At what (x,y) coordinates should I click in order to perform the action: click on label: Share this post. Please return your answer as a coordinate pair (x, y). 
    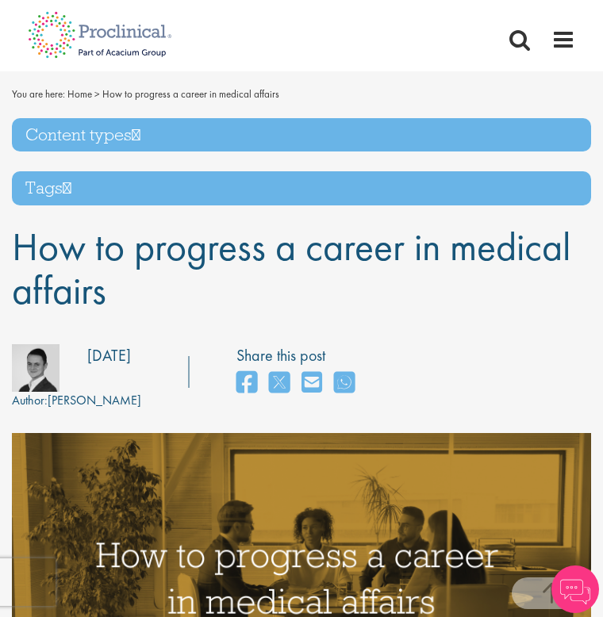
    Looking at the image, I should click on (299, 355).